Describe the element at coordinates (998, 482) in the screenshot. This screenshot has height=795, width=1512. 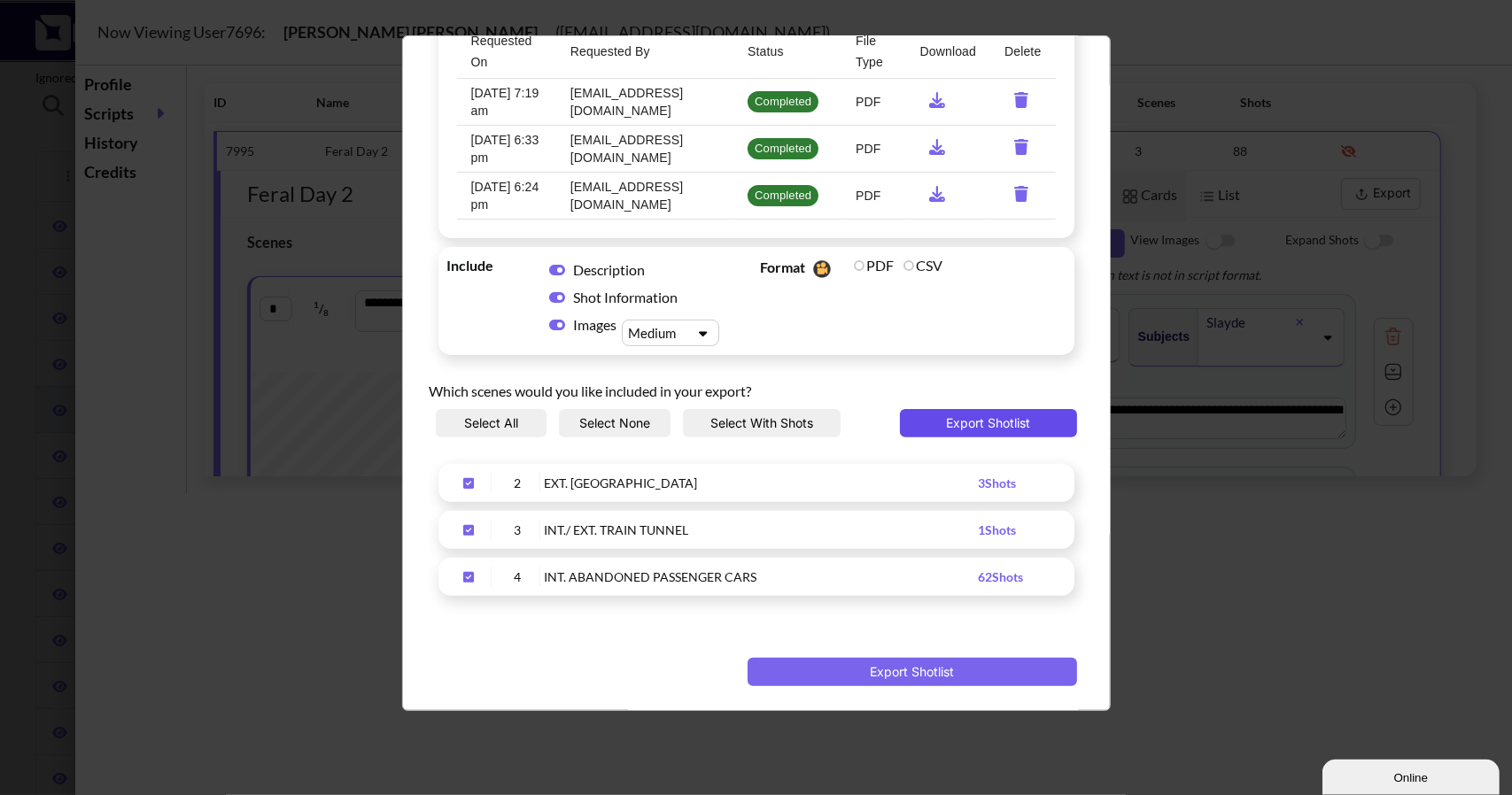
I see `span: 3 Shots` at that location.